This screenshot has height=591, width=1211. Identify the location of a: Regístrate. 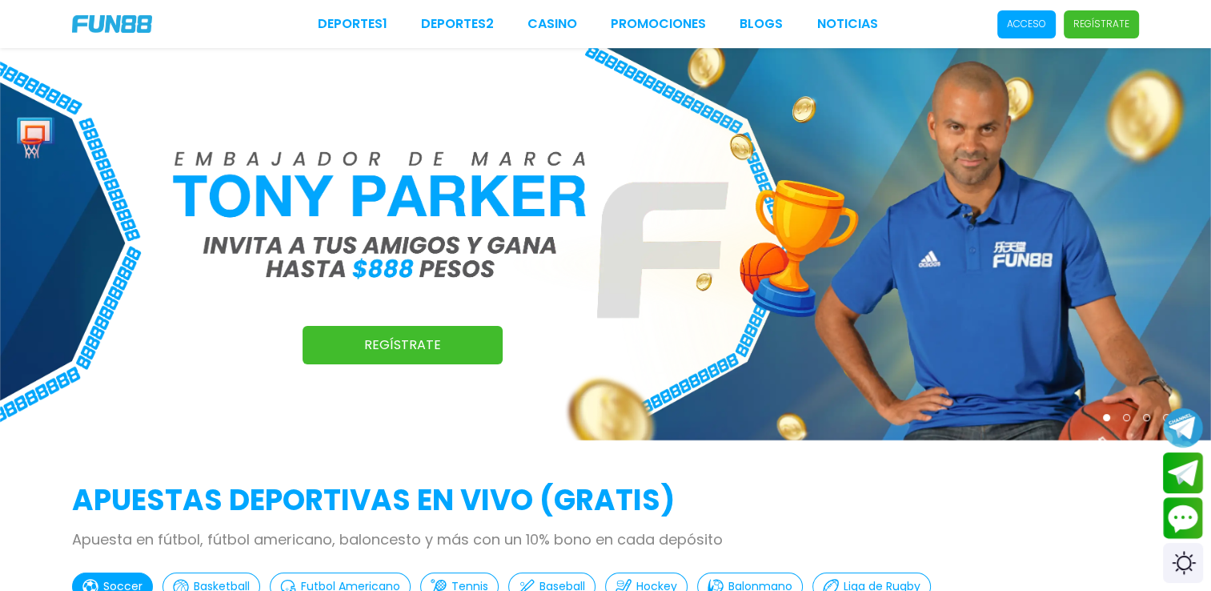
(403, 345).